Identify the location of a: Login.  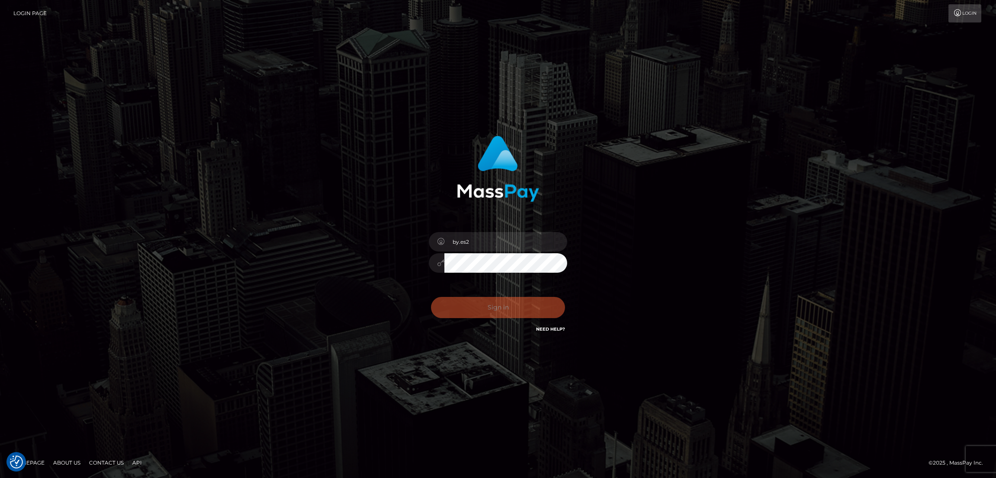
(965, 13).